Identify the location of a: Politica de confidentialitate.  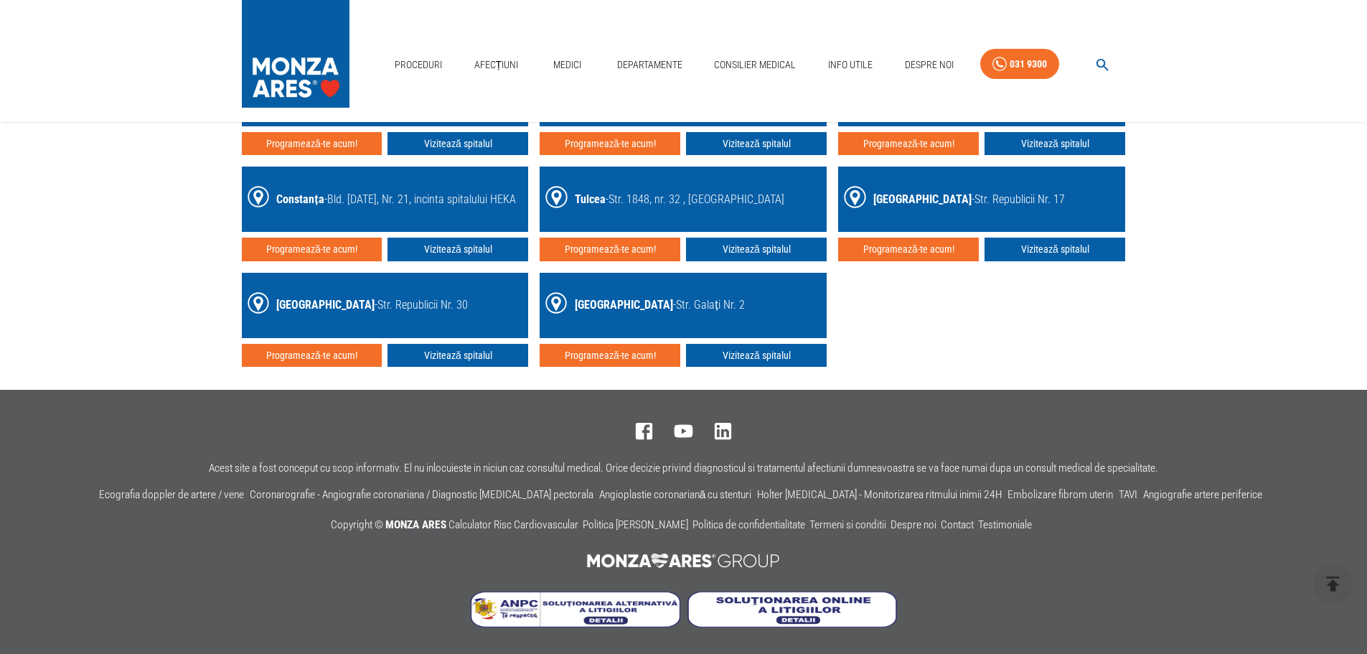
(748, 525).